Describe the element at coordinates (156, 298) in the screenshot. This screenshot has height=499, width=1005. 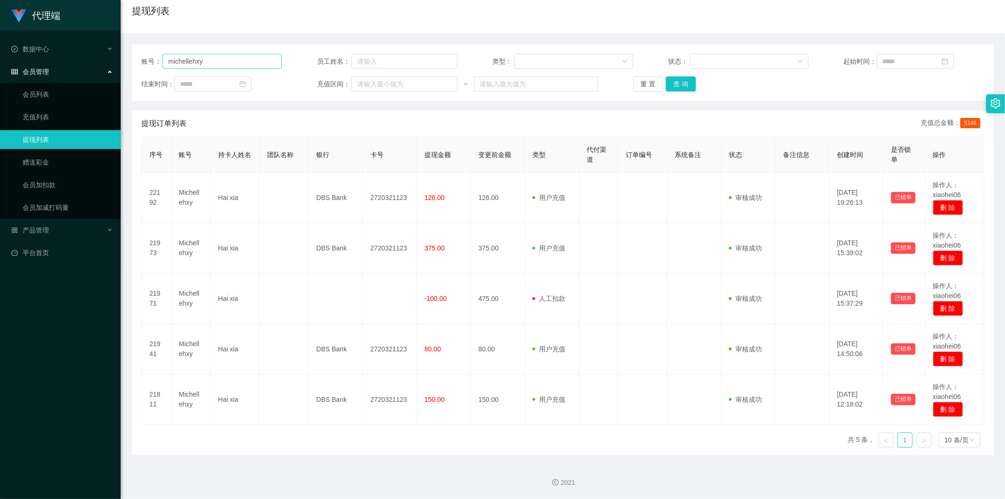
I see `td: 21971` at that location.